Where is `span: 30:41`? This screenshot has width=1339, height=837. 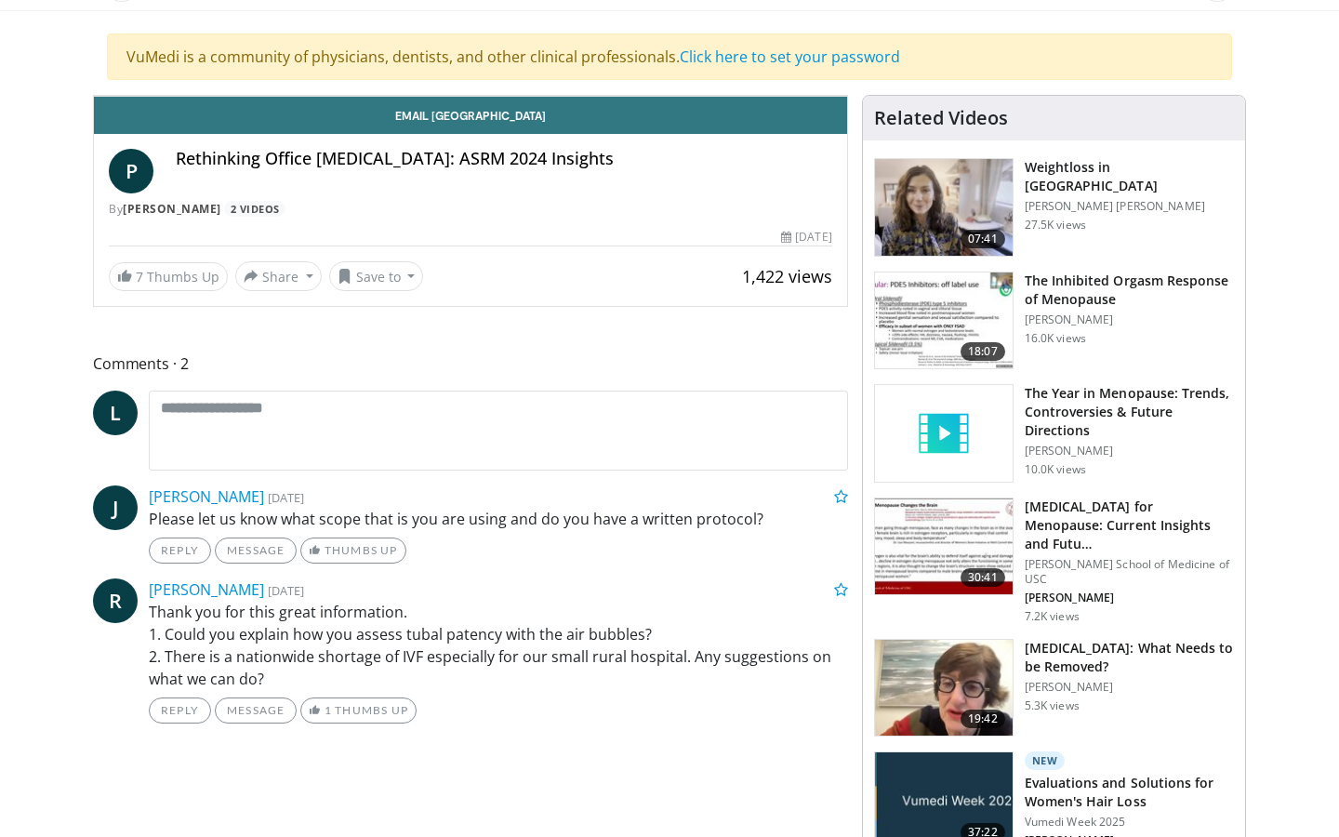
span: 30:41 is located at coordinates (983, 578).